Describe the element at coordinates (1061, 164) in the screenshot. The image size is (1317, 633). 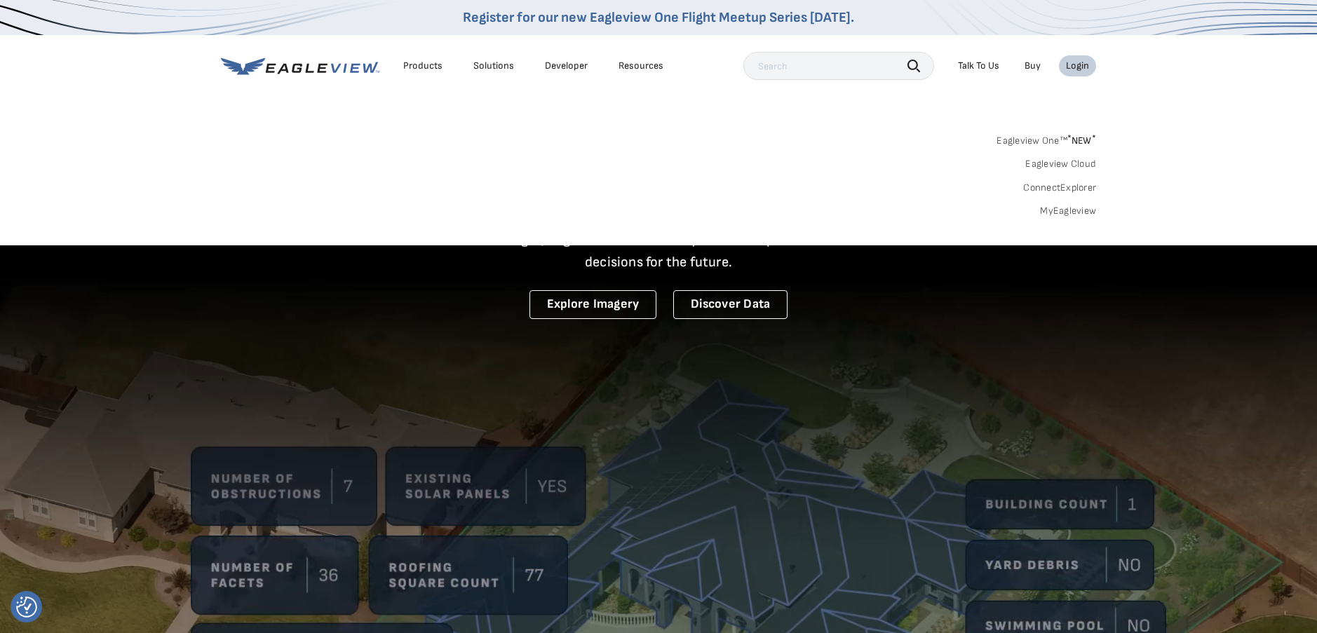
I see `a: Eagleview Cloud` at that location.